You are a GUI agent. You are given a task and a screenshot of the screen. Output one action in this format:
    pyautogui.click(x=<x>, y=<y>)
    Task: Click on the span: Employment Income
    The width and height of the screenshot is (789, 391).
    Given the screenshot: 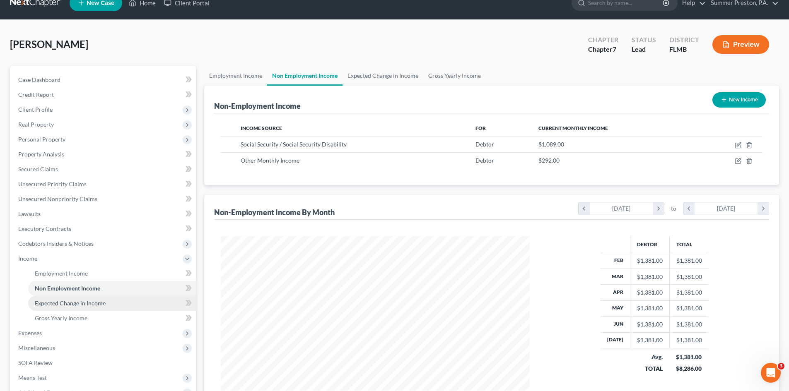 What is the action you would take?
    pyautogui.click(x=61, y=273)
    